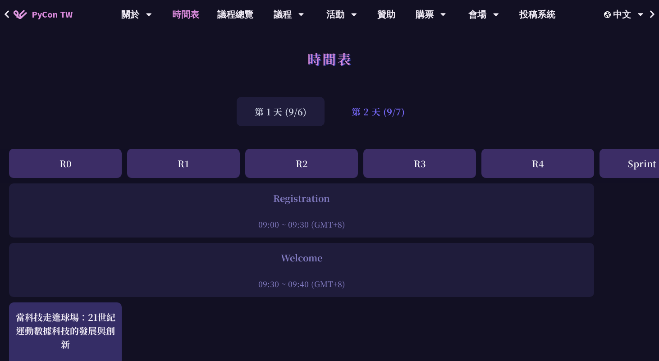 The width and height of the screenshot is (659, 361). Describe the element at coordinates (378, 111) in the screenshot. I see `div: 第 2 天 (9/7)` at that location.